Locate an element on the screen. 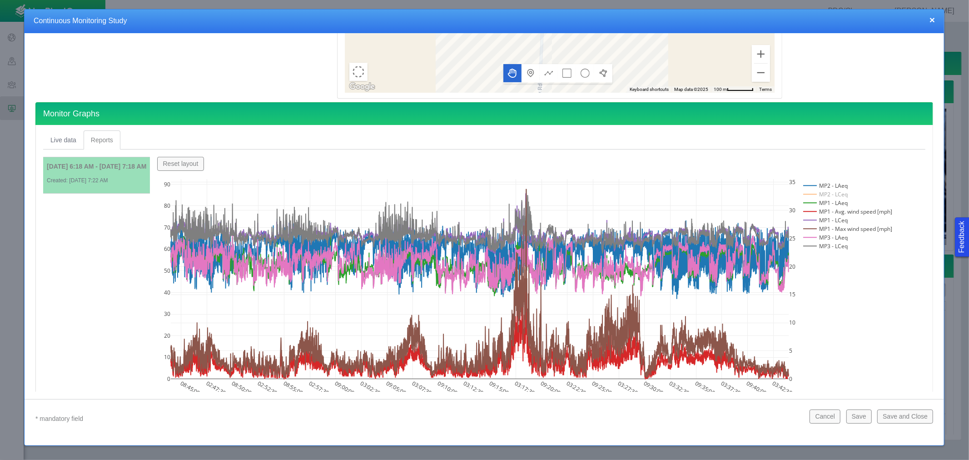  button: Save and Close is located at coordinates (905, 416).